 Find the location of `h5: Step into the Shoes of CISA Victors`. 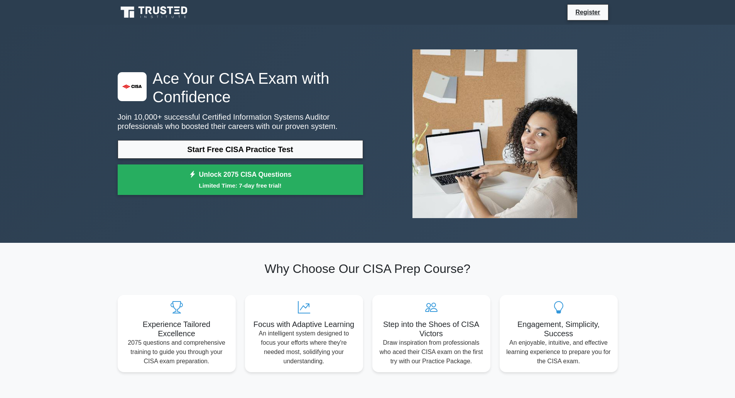

h5: Step into the Shoes of CISA Victors is located at coordinates (431, 329).